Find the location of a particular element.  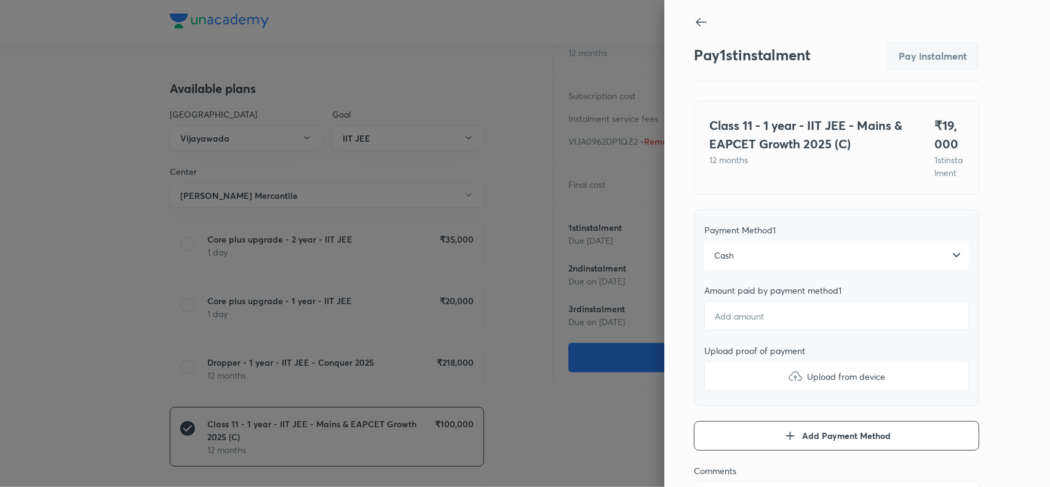

img: upload is located at coordinates (796, 376).